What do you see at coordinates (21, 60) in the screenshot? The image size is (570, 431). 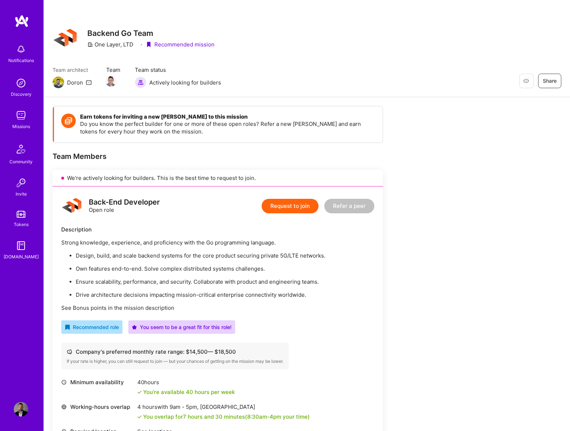 I see `div: Notifications` at bounding box center [21, 60].